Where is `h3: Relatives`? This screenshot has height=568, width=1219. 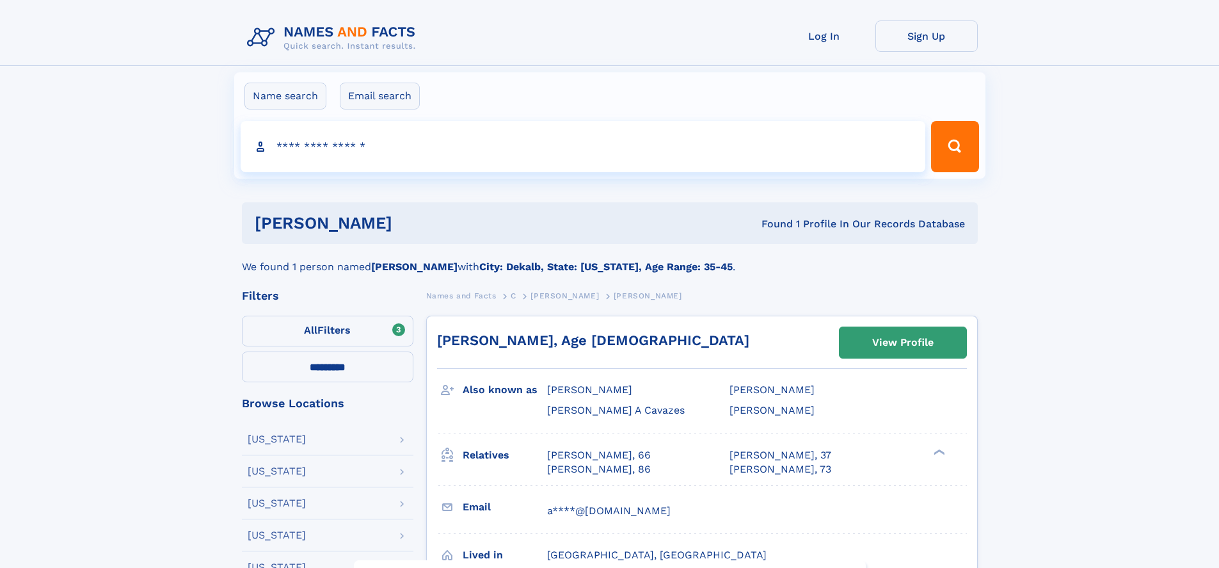 h3: Relatives is located at coordinates (505, 455).